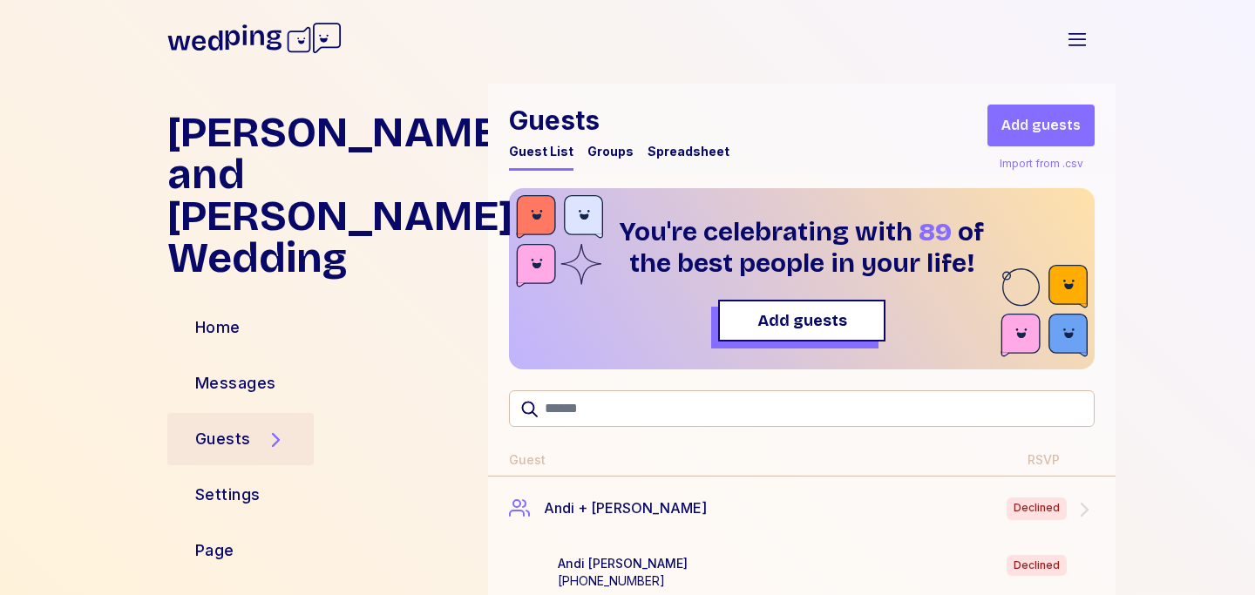 The width and height of the screenshot is (1255, 595). I want to click on div: Home, so click(218, 328).